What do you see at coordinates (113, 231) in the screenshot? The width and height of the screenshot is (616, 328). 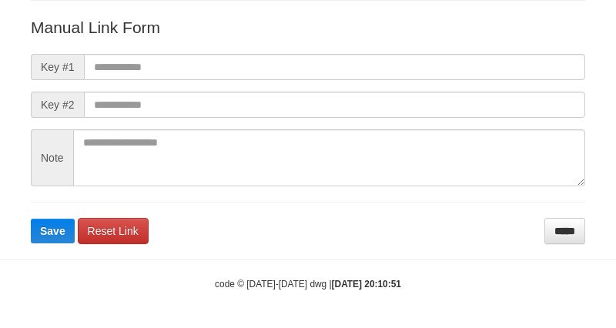 I see `a: Reset Link` at bounding box center [113, 231].